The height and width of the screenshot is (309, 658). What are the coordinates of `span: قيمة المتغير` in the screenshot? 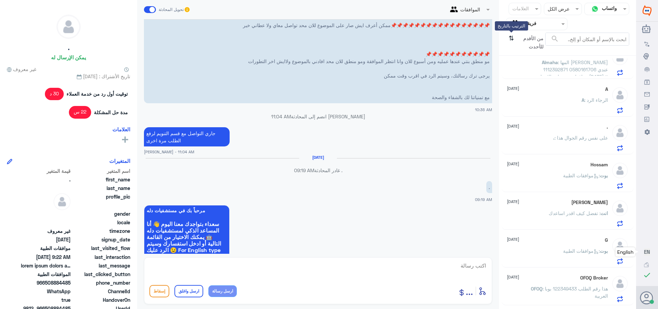 It's located at (46, 171).